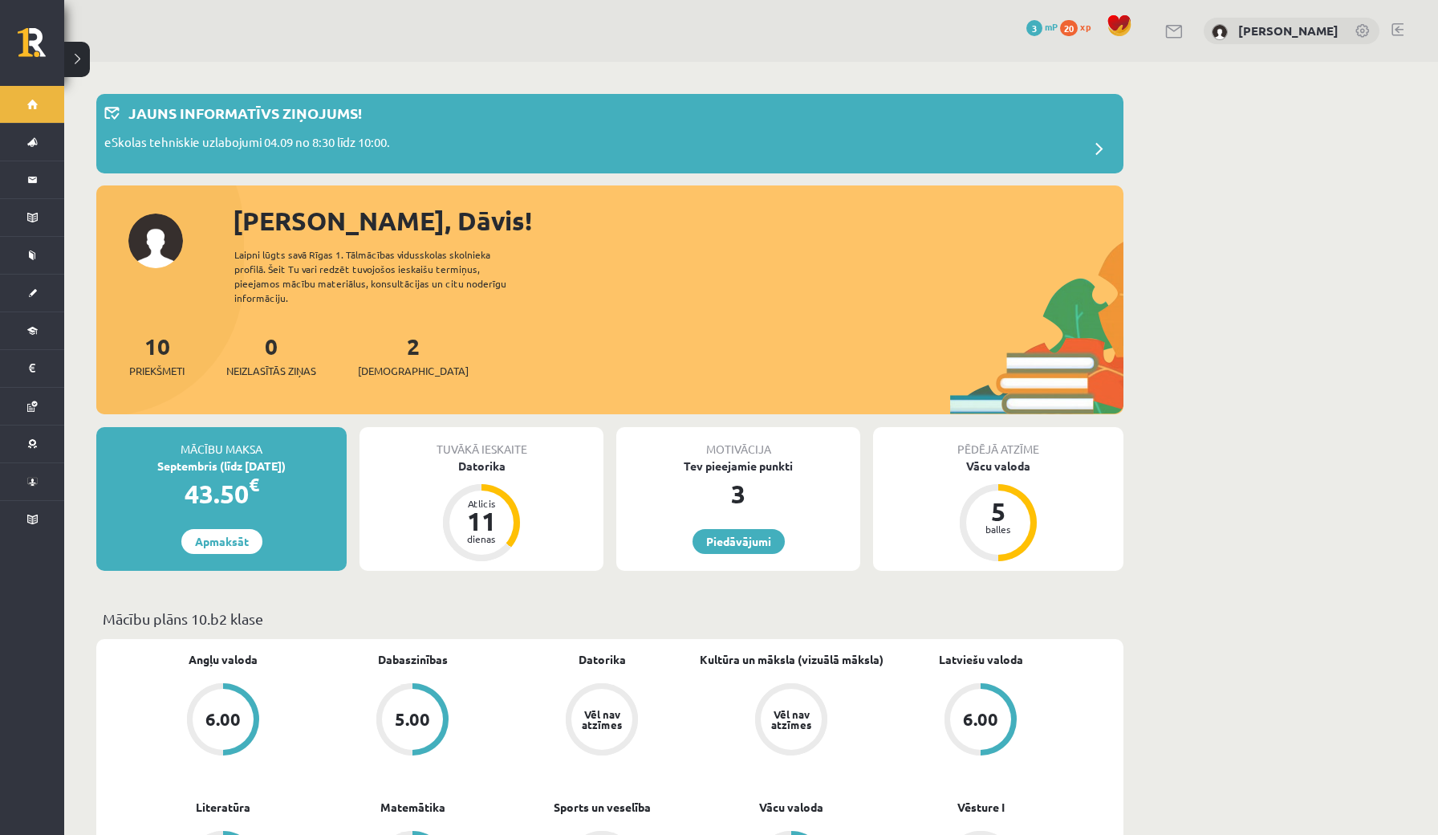 This screenshot has height=835, width=1438. Describe the element at coordinates (482, 510) in the screenshot. I see `a: Datorika Atlicis 11 dienas` at that location.